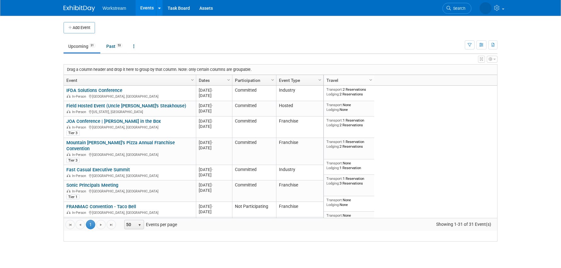  Describe the element at coordinates (80, 224) in the screenshot. I see `a: Go to the previous page` at that location.